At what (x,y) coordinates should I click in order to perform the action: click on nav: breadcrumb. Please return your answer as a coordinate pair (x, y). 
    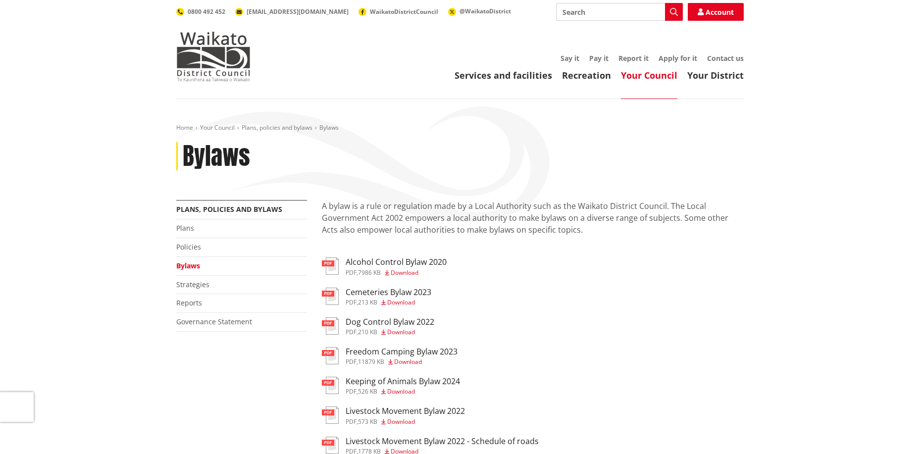
    Looking at the image, I should click on (460, 128).